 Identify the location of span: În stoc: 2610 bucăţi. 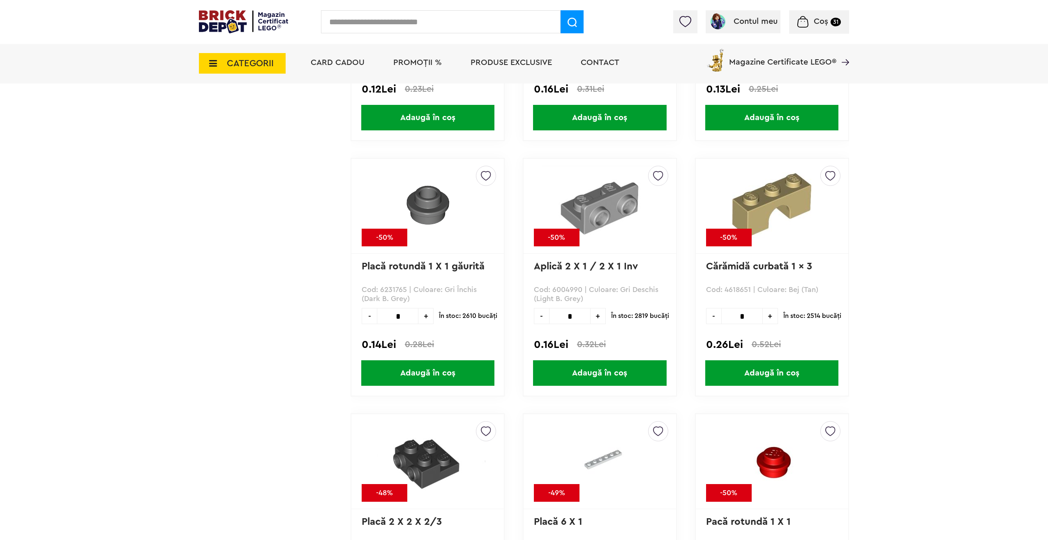
(468, 316).